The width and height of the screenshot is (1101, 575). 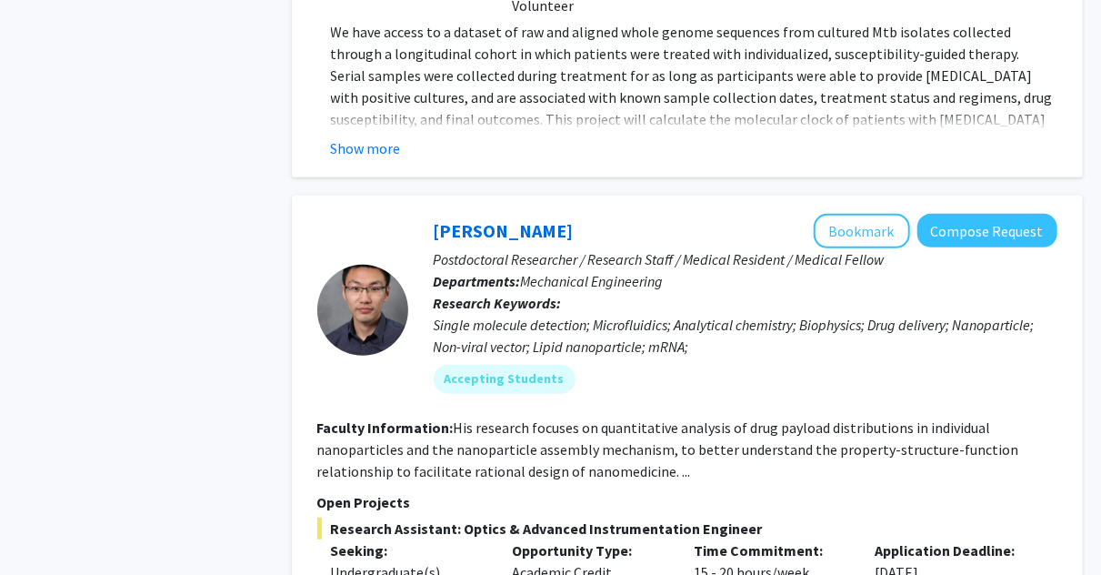 I want to click on span: Mechanical Engineering, so click(x=592, y=281).